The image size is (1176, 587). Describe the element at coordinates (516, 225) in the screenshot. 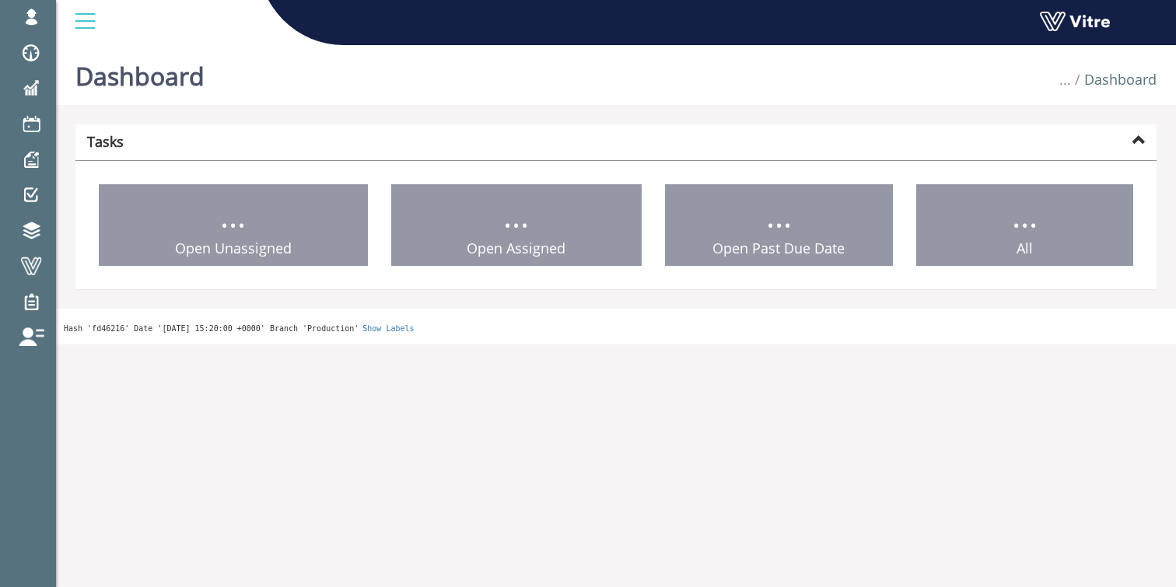

I see `a: ... Open Assigned` at that location.